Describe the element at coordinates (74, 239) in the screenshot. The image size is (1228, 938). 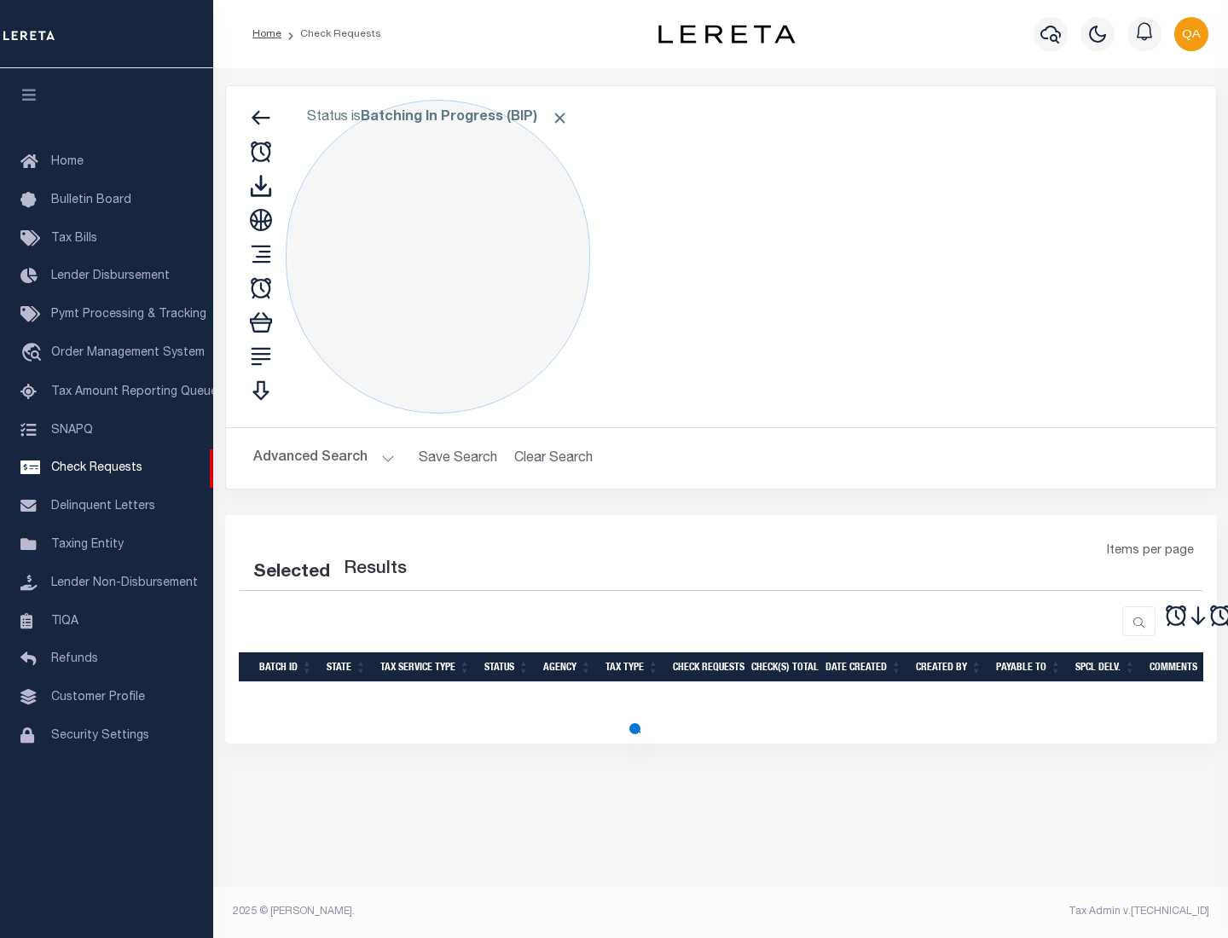
I see `span: Tax Bills` at that location.